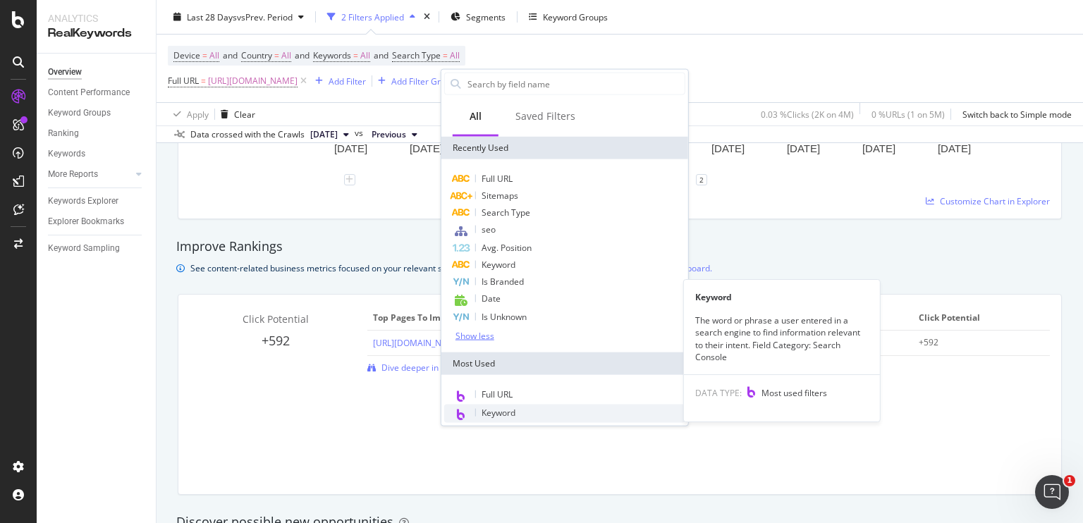  I want to click on button: Clear, so click(235, 114).